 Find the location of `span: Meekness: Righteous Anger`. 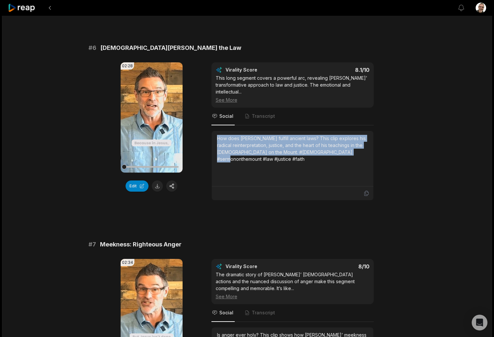

span: Meekness: Righteous Anger is located at coordinates (141, 244).